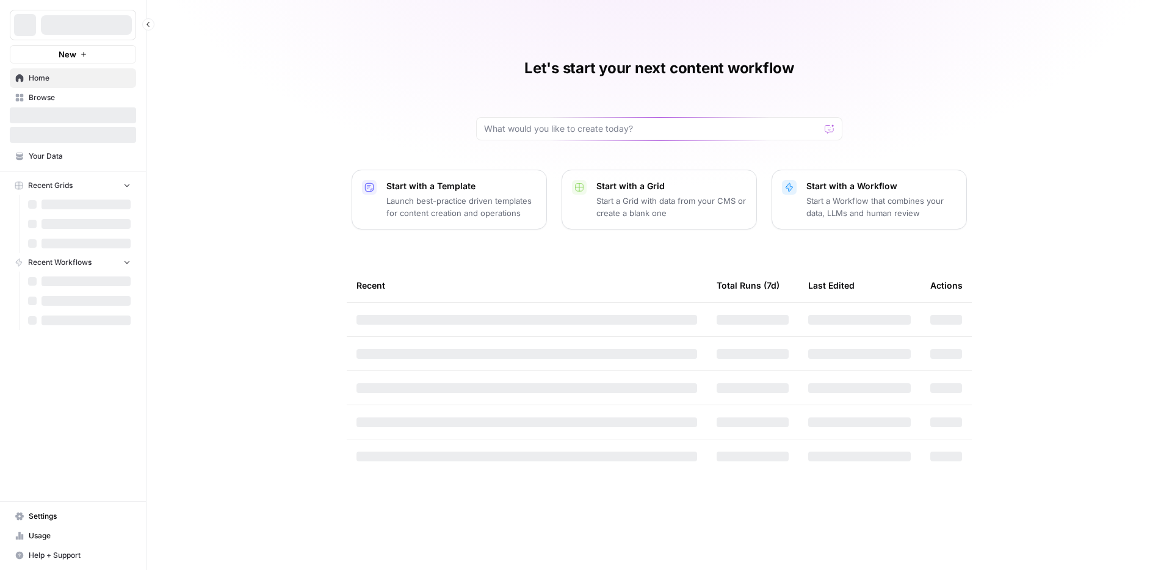 Image resolution: width=1172 pixels, height=570 pixels. I want to click on p: Start with a Template, so click(462, 186).